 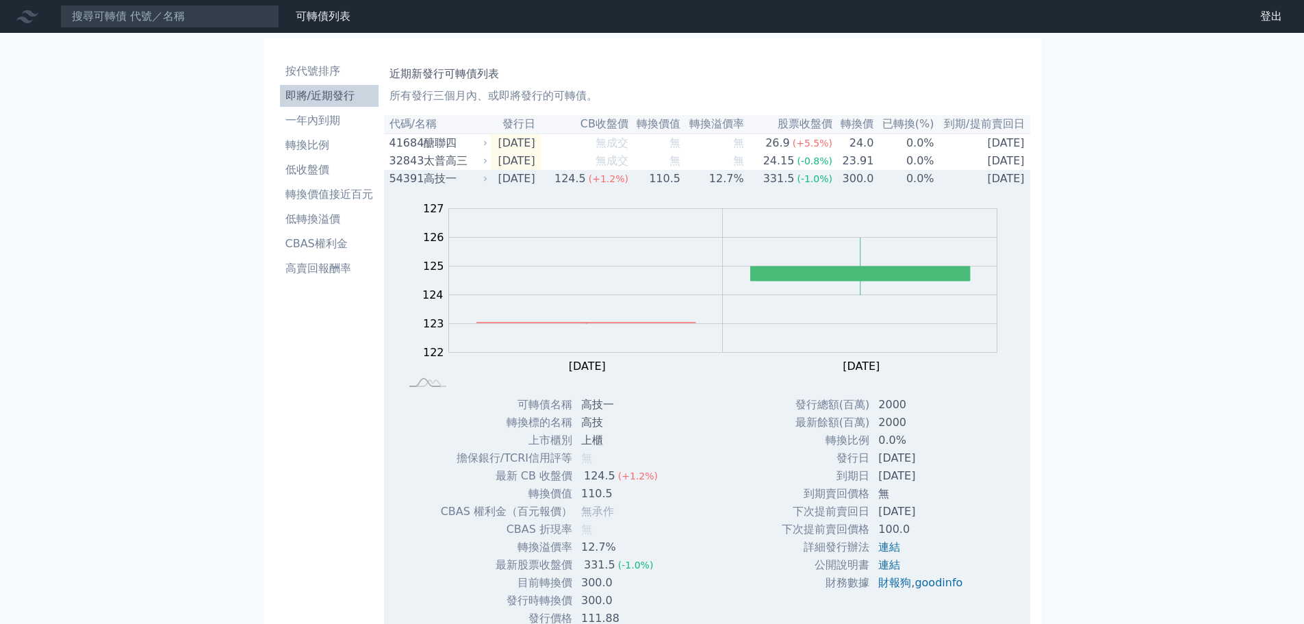 What do you see at coordinates (621, 440) in the screenshot?
I see `td: 上櫃` at bounding box center [621, 440].